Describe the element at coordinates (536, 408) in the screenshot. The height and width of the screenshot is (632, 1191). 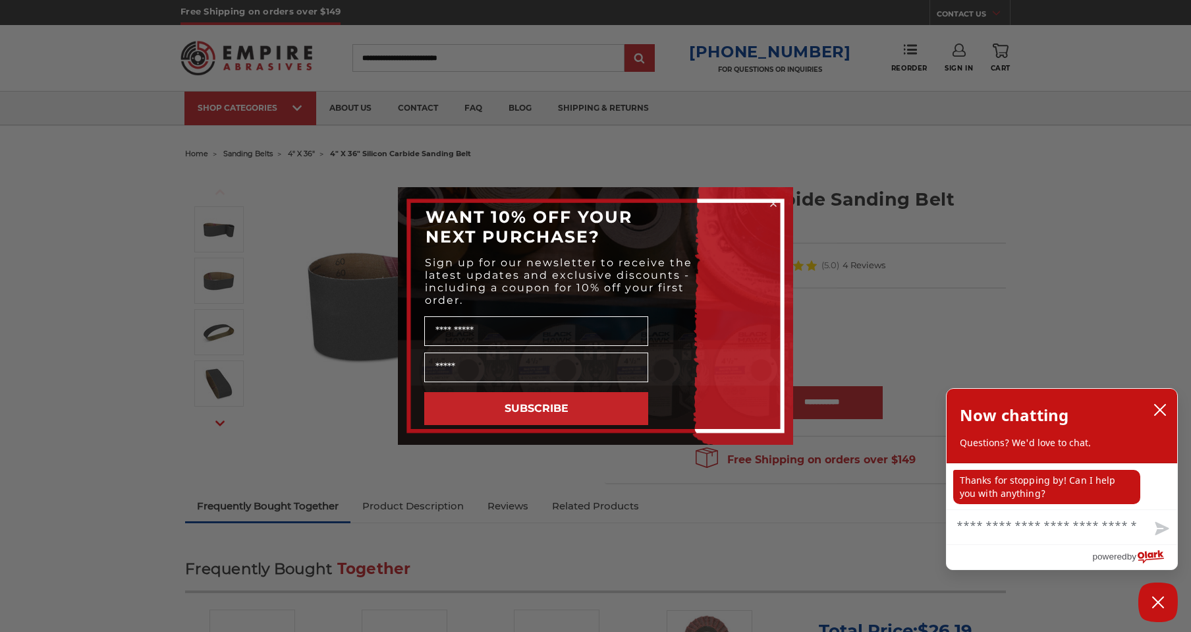
I see `button: SUBSCRIBE` at that location.